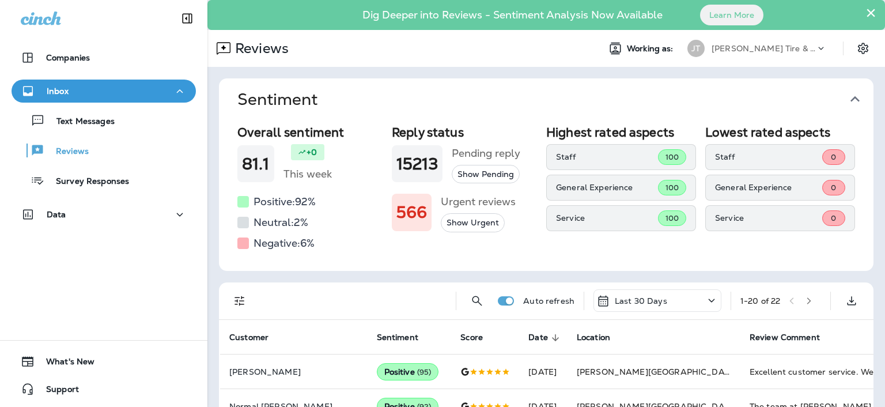  Describe the element at coordinates (256, 164) in the screenshot. I see `h1: 81.1` at that location.